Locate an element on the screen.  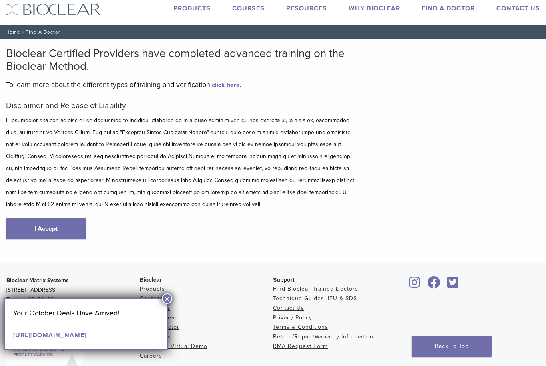
a: Return/Repair/Warranty Information is located at coordinates (323, 337).